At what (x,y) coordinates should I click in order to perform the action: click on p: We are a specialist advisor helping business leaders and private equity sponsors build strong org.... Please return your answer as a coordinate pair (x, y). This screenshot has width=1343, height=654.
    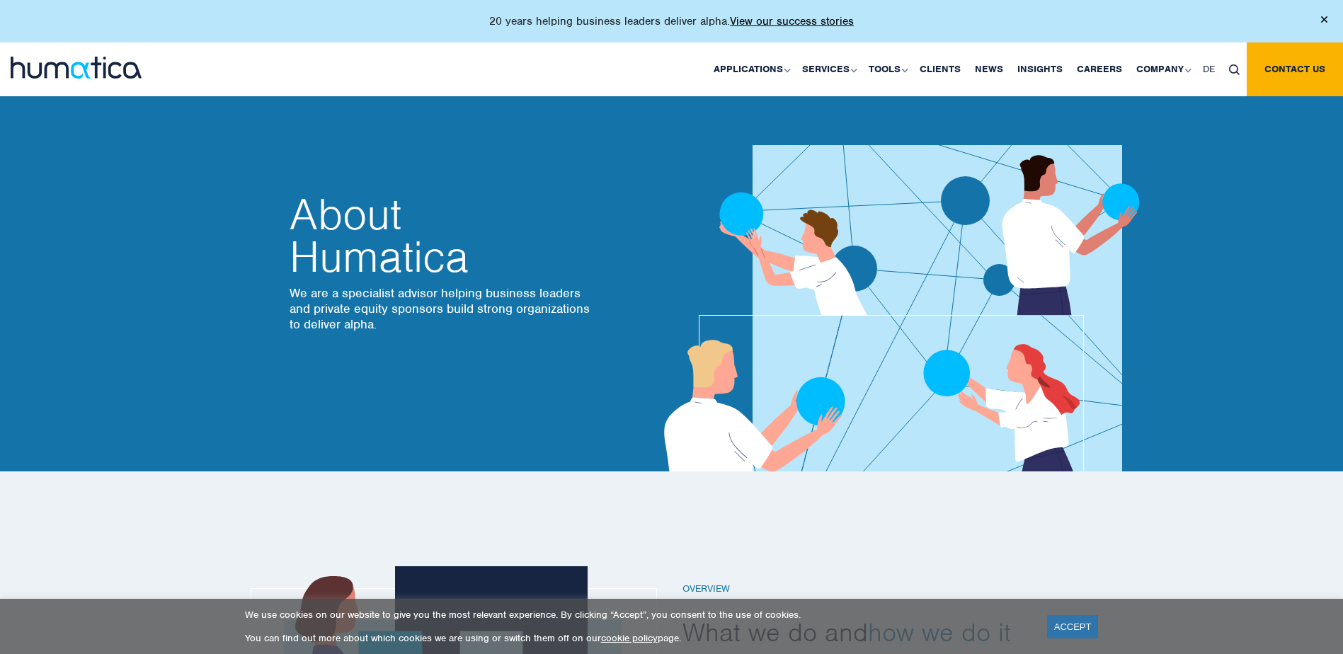
    Looking at the image, I should click on (442, 309).